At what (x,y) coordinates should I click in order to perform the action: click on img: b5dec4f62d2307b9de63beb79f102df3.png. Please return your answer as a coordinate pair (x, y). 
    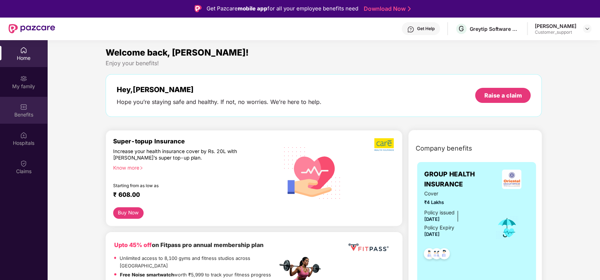
    Looking at the image, I should click on (384, 144).